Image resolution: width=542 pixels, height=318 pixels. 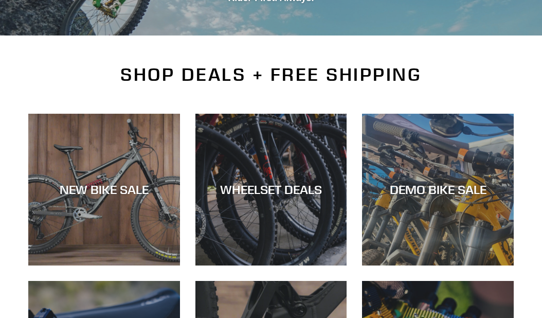 What do you see at coordinates (271, 75) in the screenshot?
I see `h2: SHOP DEALS + FREE SHIPPING` at bounding box center [271, 75].